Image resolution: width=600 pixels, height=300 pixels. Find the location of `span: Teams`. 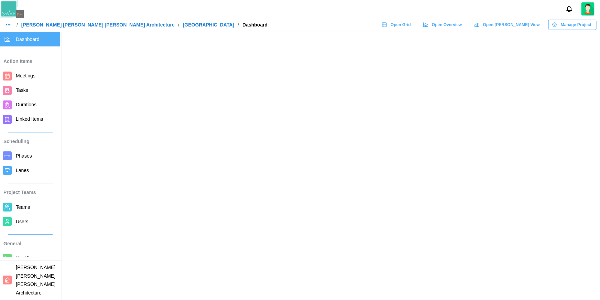

span: Teams is located at coordinates (23, 207).